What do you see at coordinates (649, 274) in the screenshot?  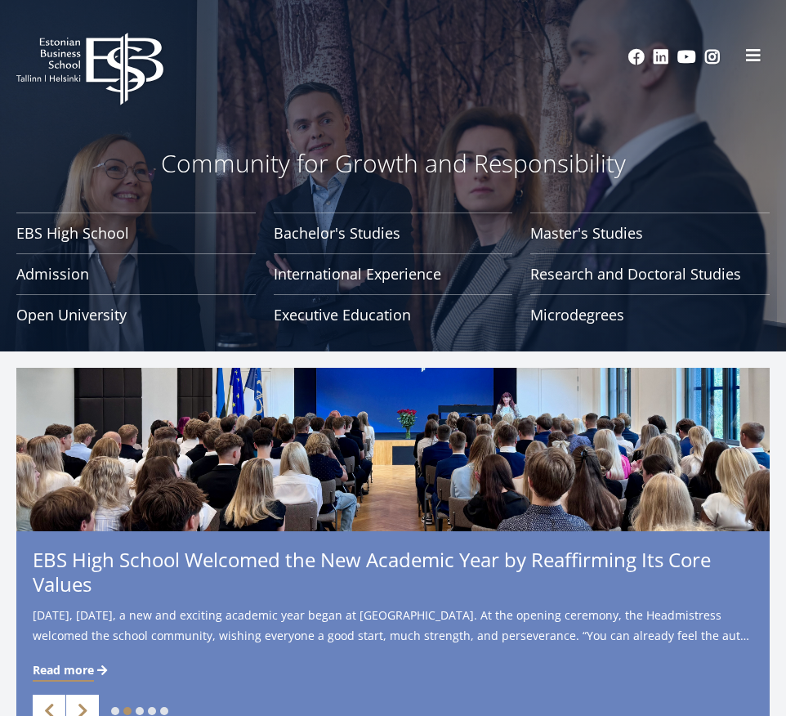 I see `a: Research and Doctoral Studies` at bounding box center [649, 274].